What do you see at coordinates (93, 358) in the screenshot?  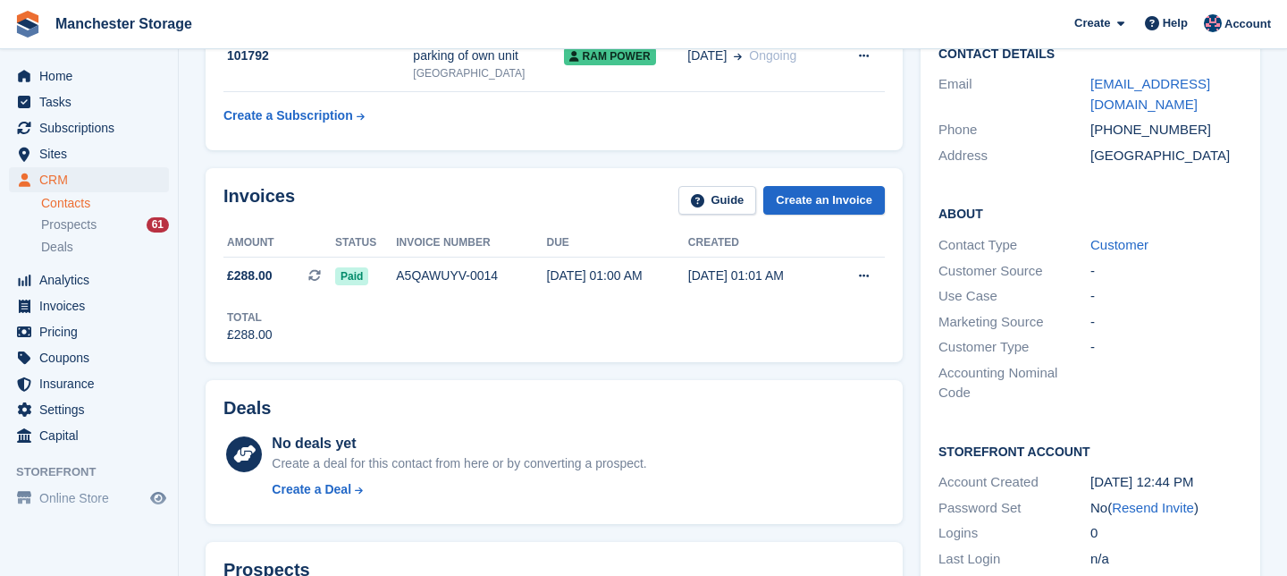 I see `span: Coupons` at bounding box center [93, 358].